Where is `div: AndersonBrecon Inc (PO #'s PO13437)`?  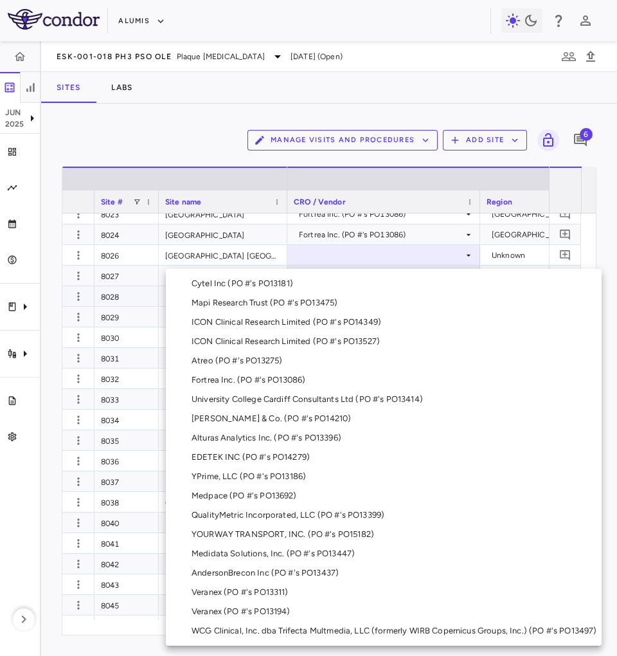
div: AndersonBrecon Inc (PO #'s PO13437) is located at coordinates (268, 573).